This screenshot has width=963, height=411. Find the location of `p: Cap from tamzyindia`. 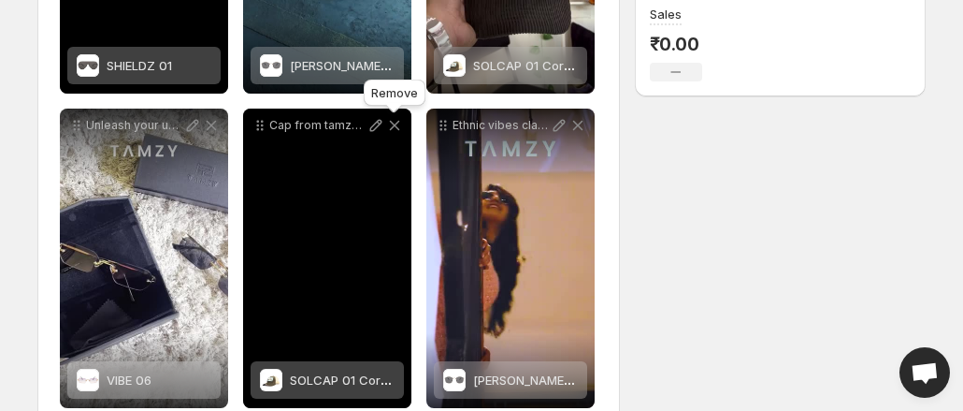

p: Cap from tamzyindia is located at coordinates (318, 125).